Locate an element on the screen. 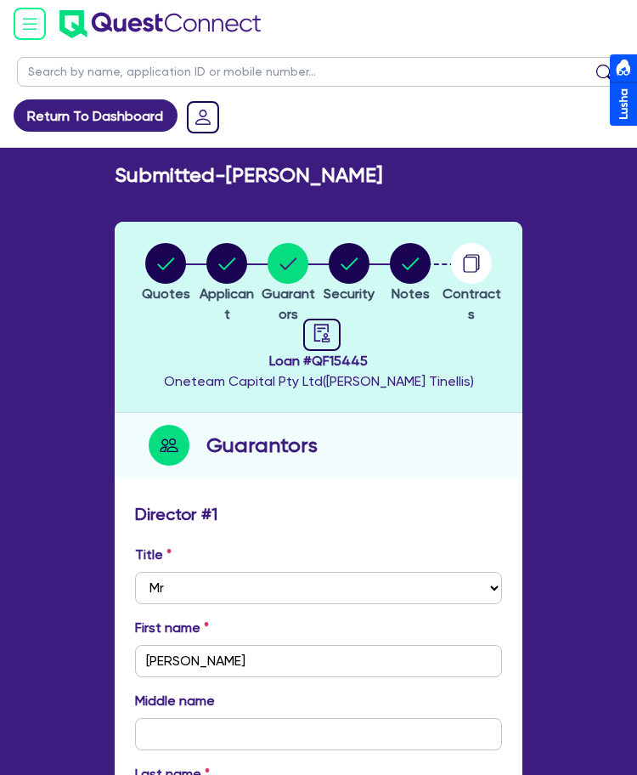  img: step-icon is located at coordinates (169, 445).